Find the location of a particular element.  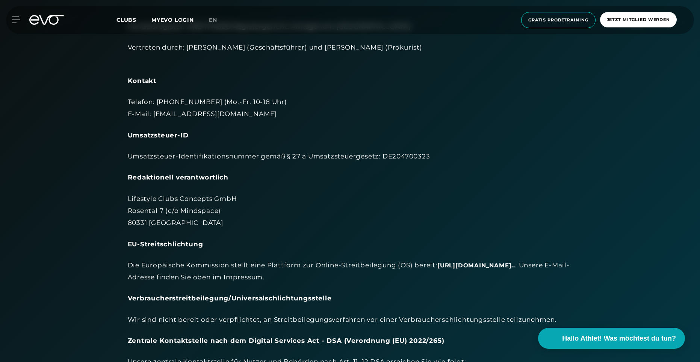

a: MYEVO LOGIN is located at coordinates (172, 20).